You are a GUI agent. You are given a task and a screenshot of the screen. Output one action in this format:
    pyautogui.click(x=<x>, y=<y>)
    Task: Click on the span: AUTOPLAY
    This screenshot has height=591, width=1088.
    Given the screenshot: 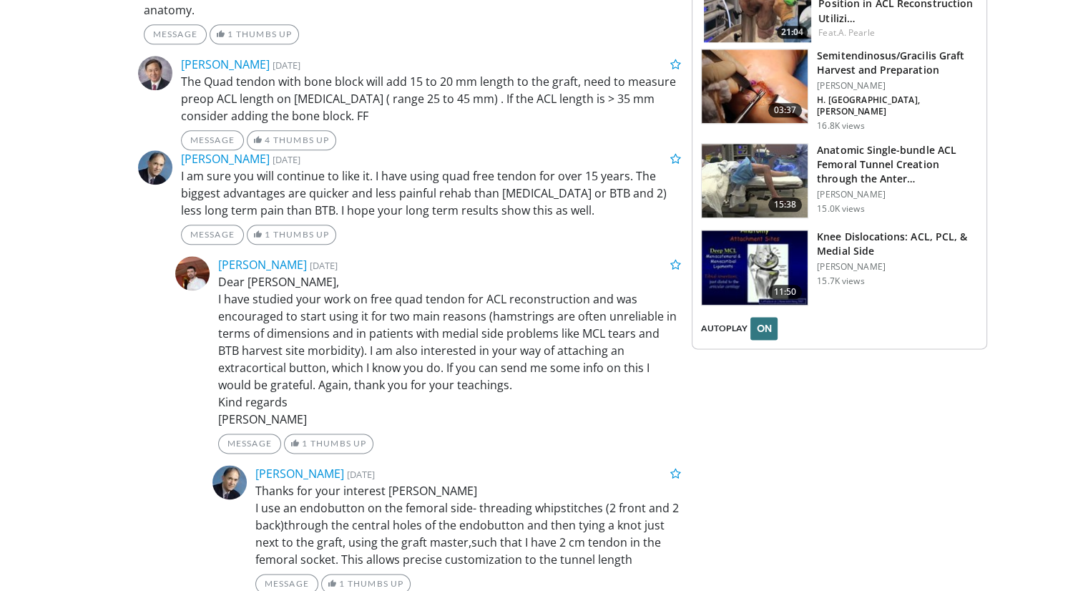 What is the action you would take?
    pyautogui.click(x=724, y=328)
    